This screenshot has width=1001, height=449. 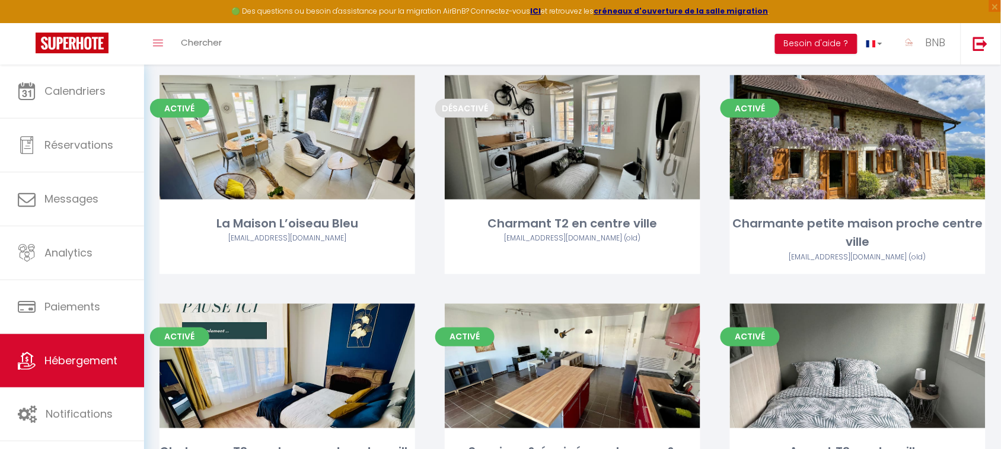 What do you see at coordinates (681, 11) in the screenshot?
I see `strong: créneaux d'ouverture de la salle migration` at bounding box center [681, 11].